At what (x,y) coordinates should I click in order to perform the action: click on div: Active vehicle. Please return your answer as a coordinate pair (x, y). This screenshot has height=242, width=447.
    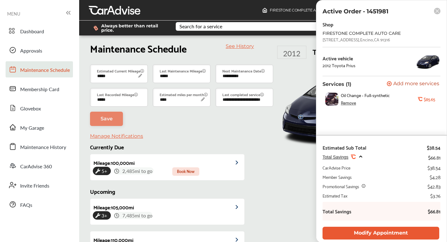
    Looking at the image, I should click on (339, 58).